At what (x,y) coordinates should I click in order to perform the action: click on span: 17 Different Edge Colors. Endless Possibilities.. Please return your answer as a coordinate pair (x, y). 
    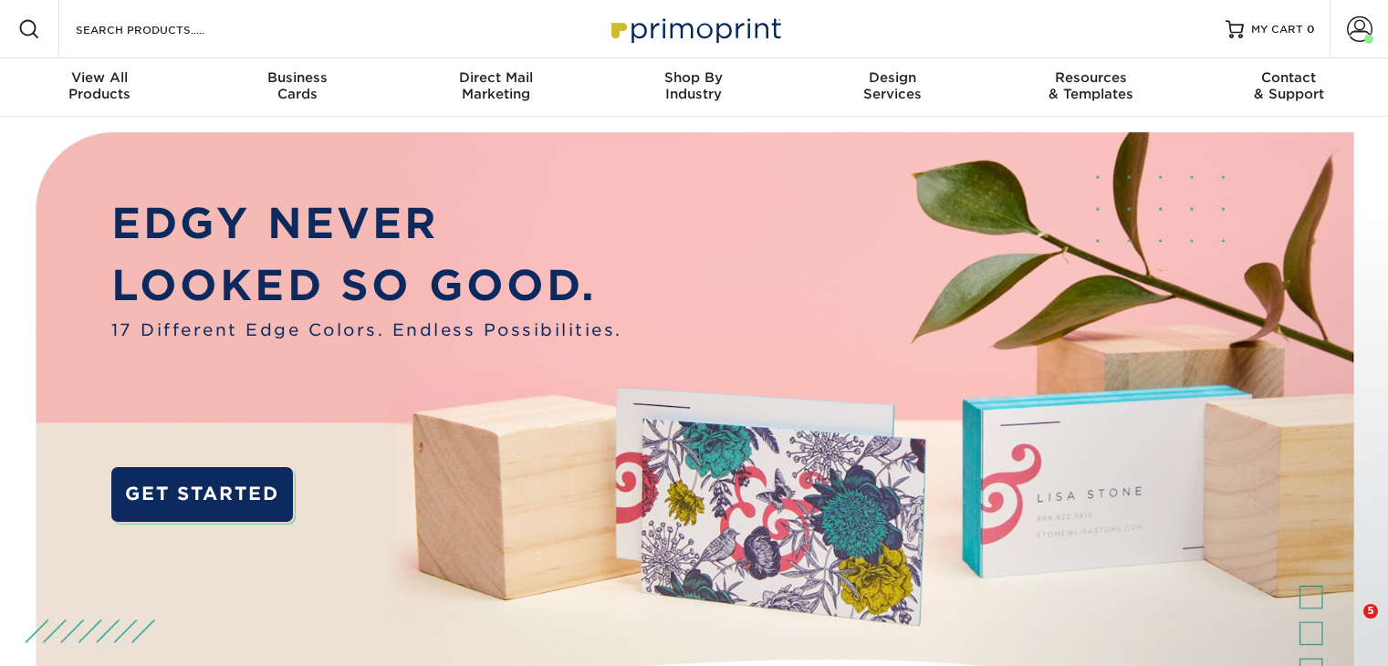
    Looking at the image, I should click on (367, 329).